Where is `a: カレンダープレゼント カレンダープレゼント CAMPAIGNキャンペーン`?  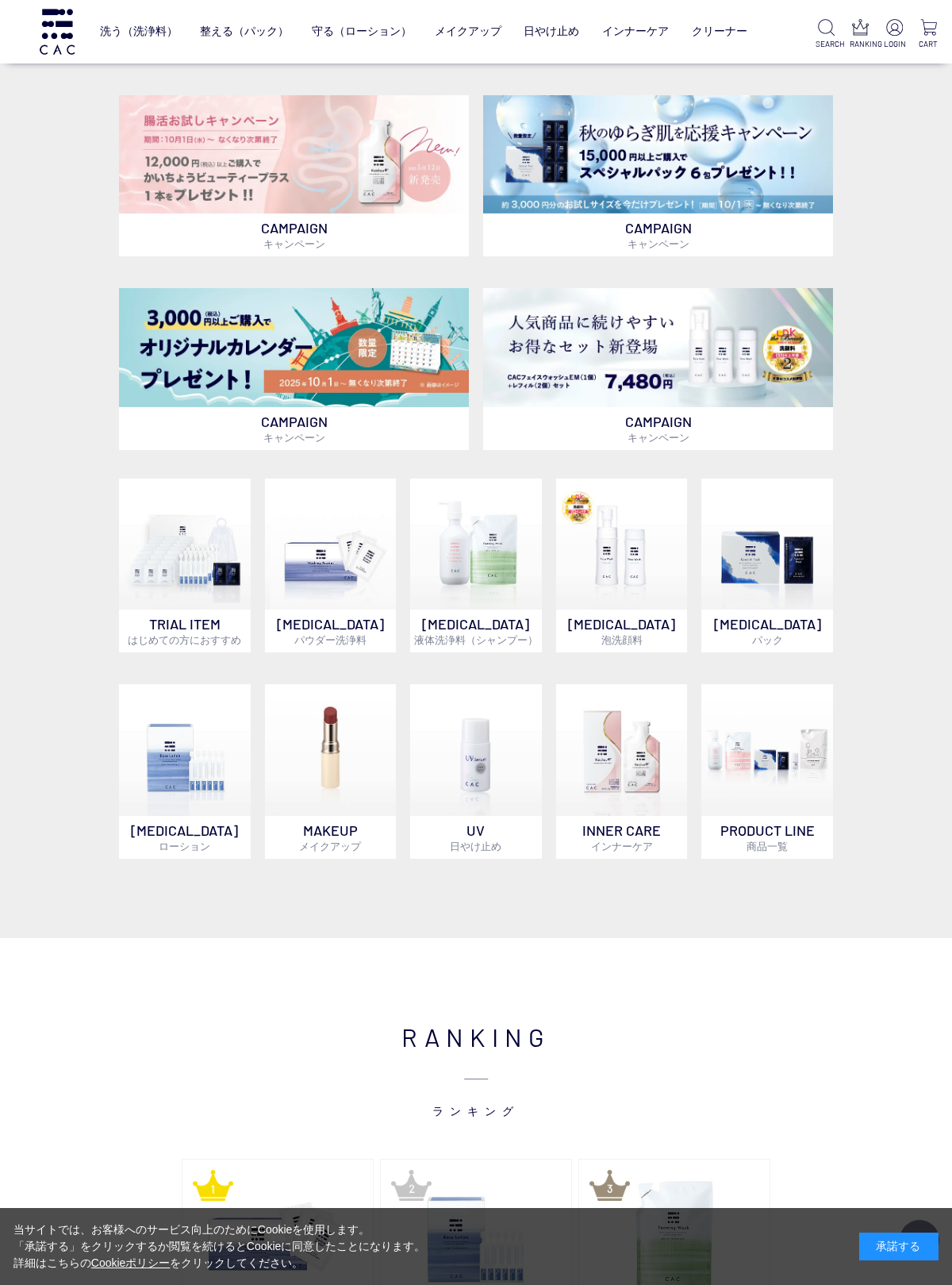 a: カレンダープレゼント カレンダープレゼント CAMPAIGNキャンペーン is located at coordinates (294, 369).